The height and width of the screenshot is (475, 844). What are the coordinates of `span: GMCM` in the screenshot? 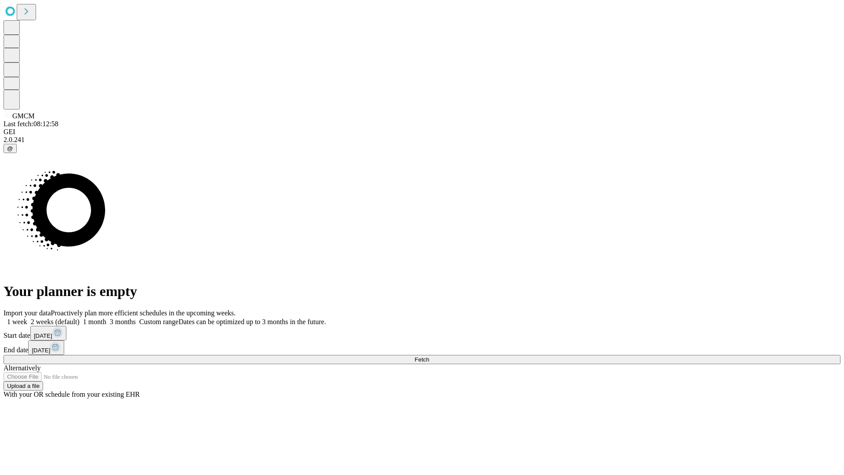 It's located at (23, 116).